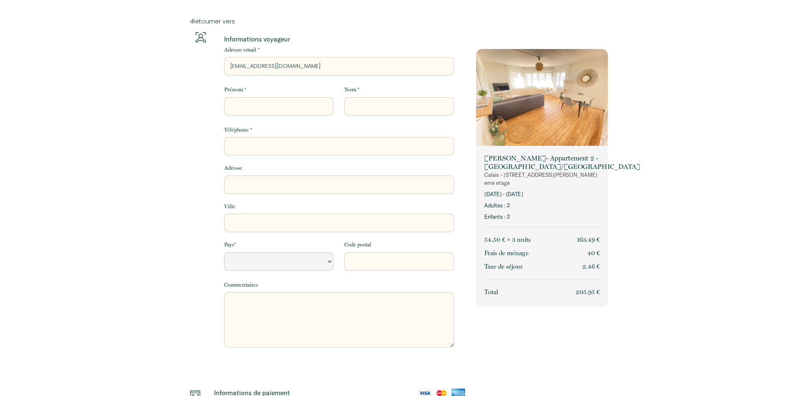 Image resolution: width=798 pixels, height=396 pixels. What do you see at coordinates (238, 130) in the screenshot?
I see `label: Téléphone *` at bounding box center [238, 130].